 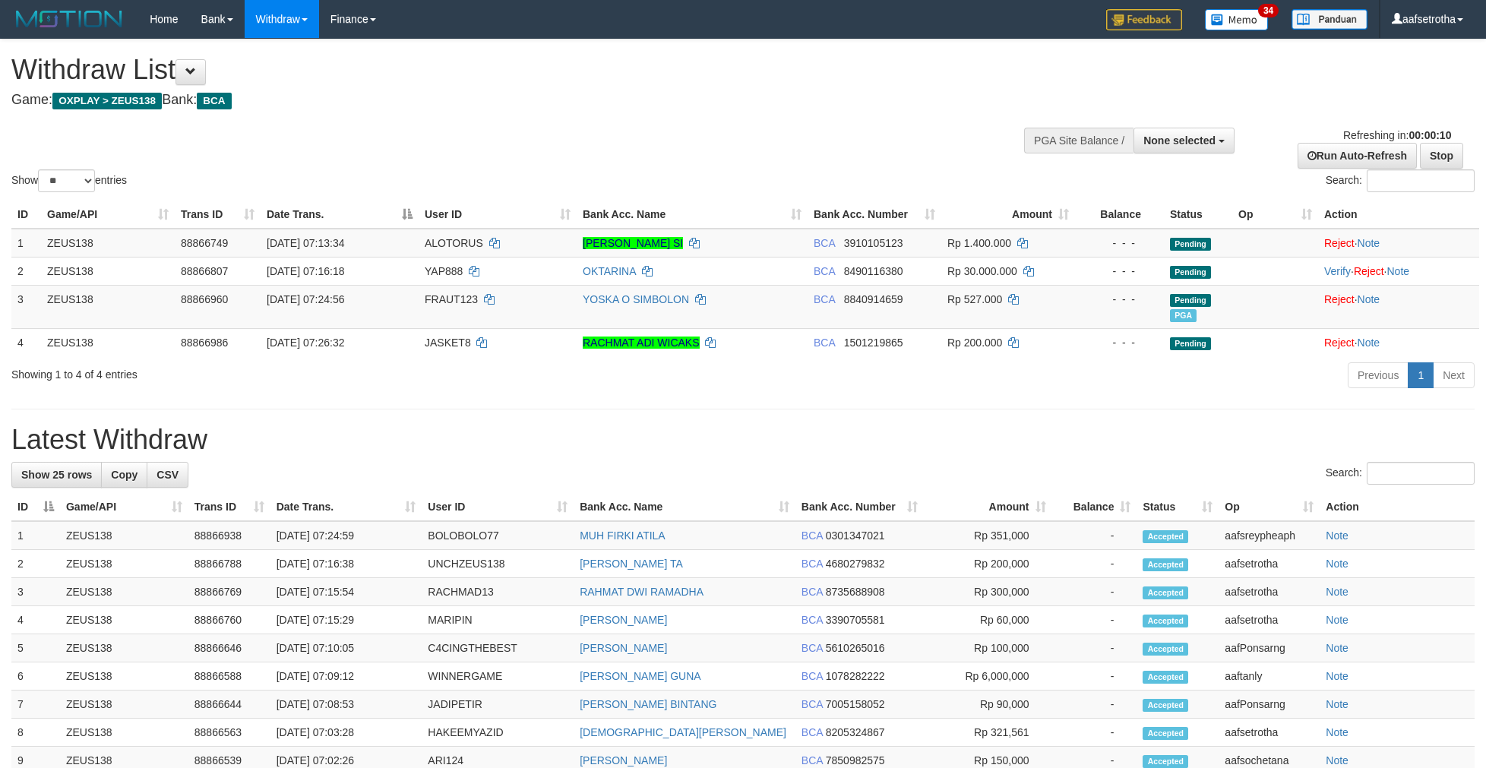 What do you see at coordinates (229, 733) in the screenshot?
I see `td: 88866563` at bounding box center [229, 733].